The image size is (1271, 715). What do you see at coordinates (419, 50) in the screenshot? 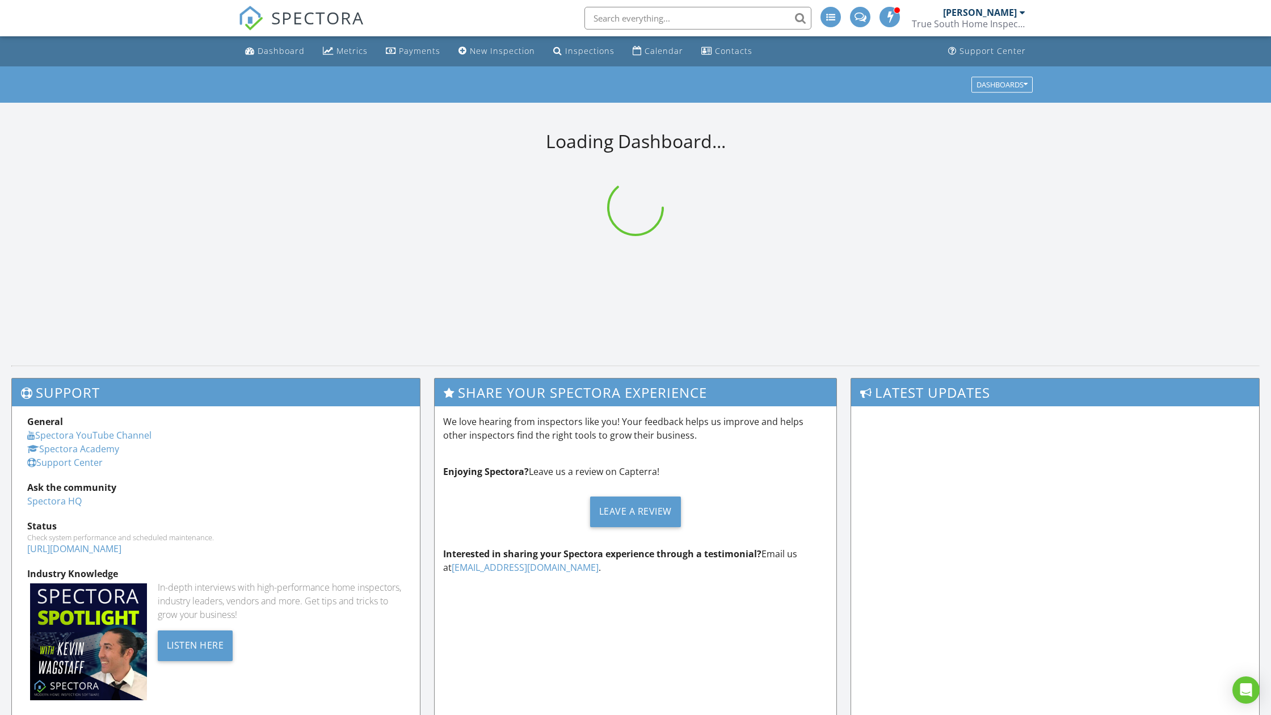
I see `div: Payments` at bounding box center [419, 50].